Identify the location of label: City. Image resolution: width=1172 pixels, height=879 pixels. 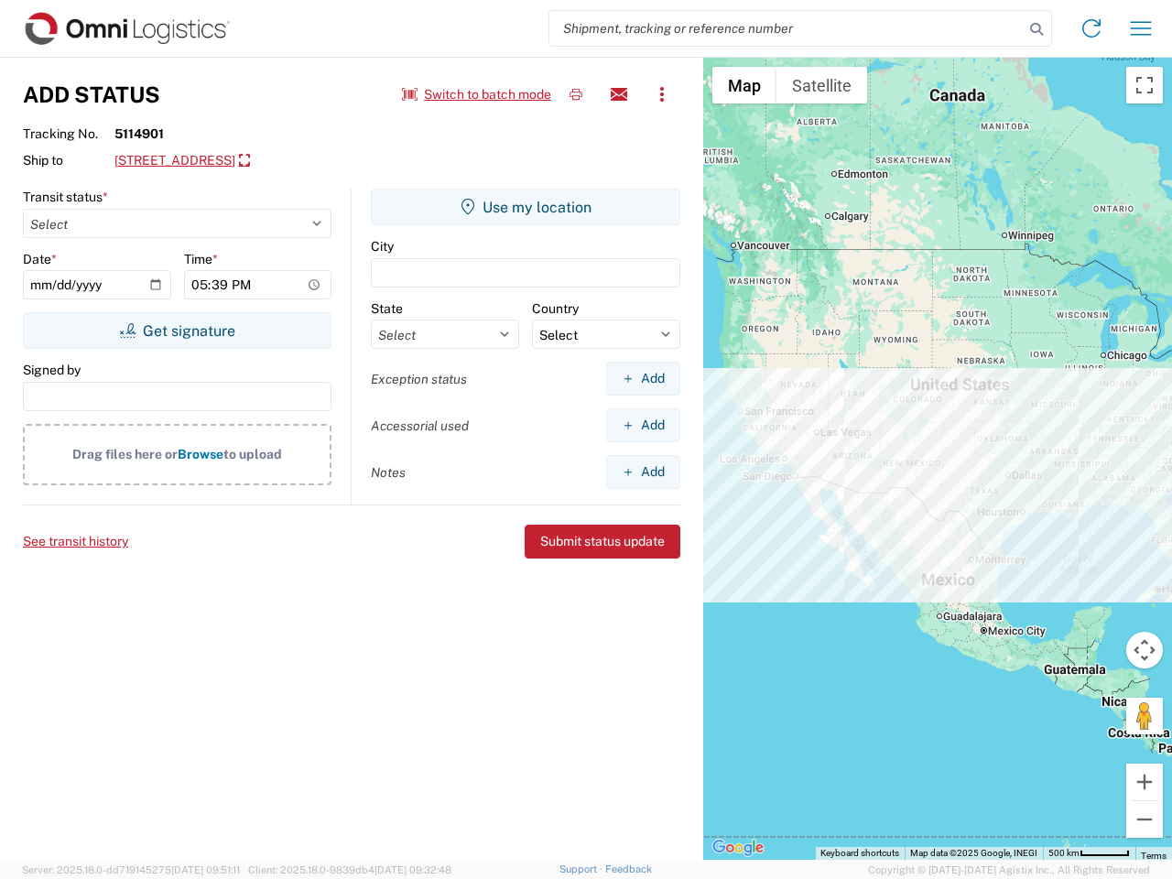
(382, 246).